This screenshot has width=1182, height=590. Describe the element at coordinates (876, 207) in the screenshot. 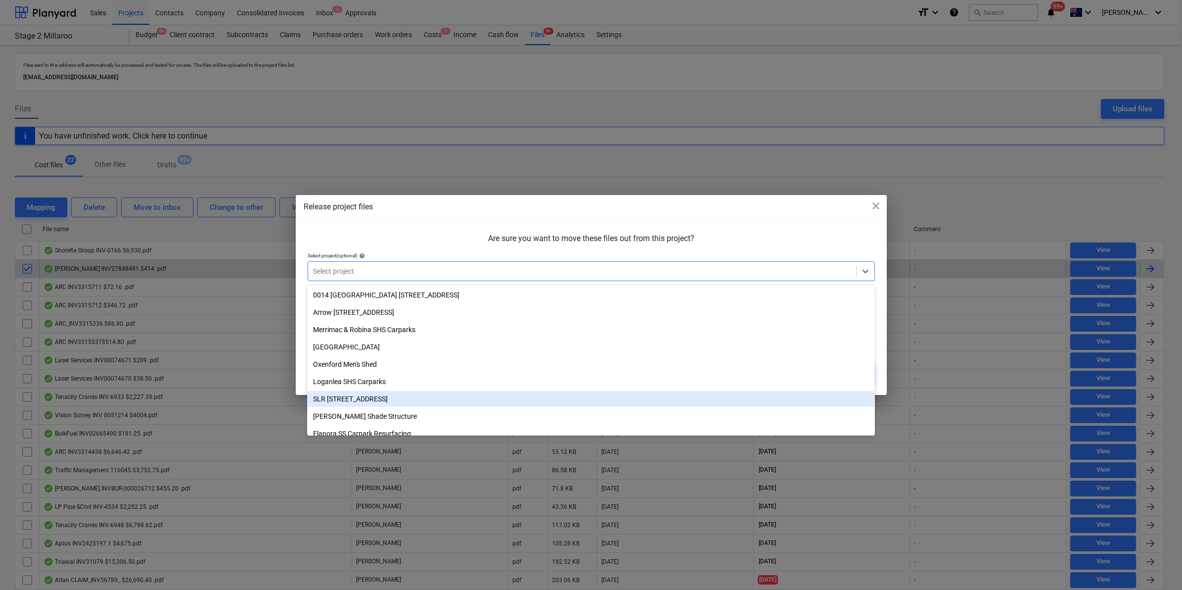

I see `div: close` at that location.